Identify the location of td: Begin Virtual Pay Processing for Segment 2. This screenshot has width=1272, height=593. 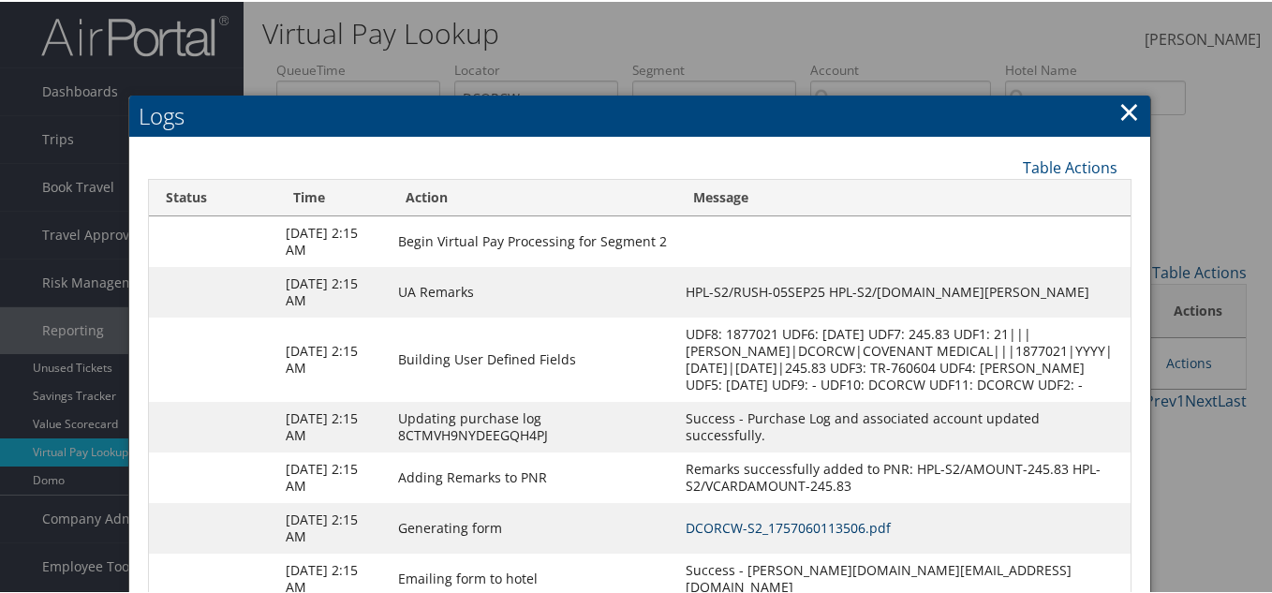
(532, 240).